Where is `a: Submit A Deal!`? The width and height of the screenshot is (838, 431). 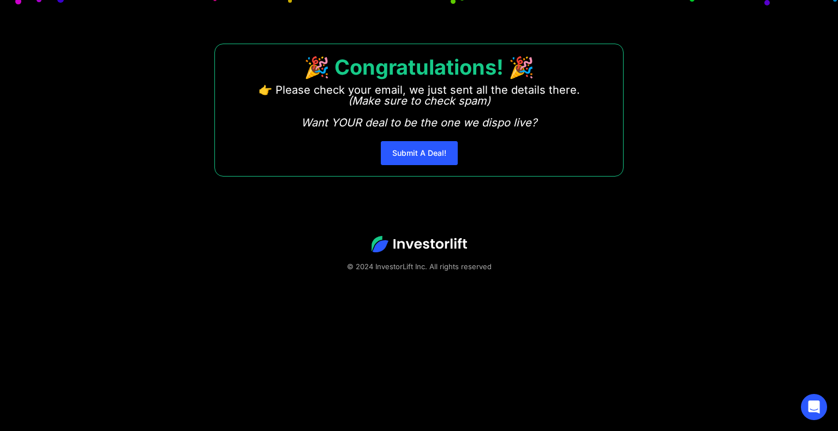
a: Submit A Deal! is located at coordinates (419, 153).